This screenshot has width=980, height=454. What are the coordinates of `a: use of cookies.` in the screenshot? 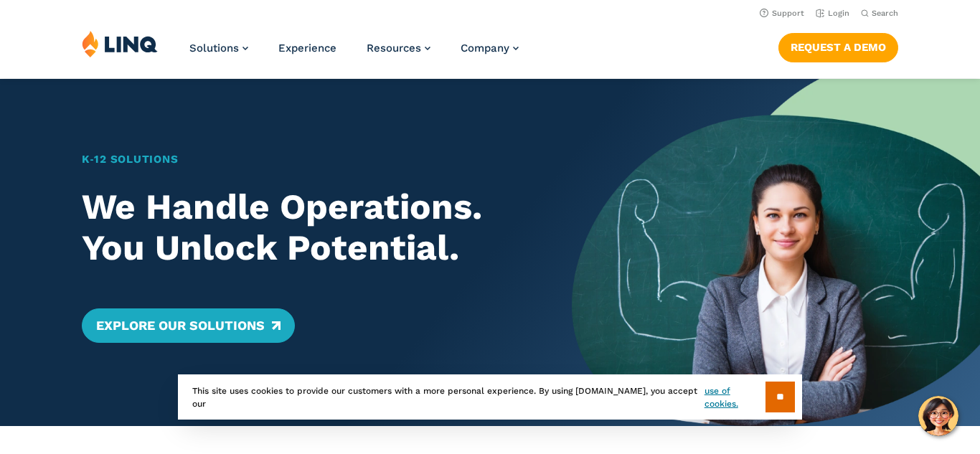 It's located at (734, 397).